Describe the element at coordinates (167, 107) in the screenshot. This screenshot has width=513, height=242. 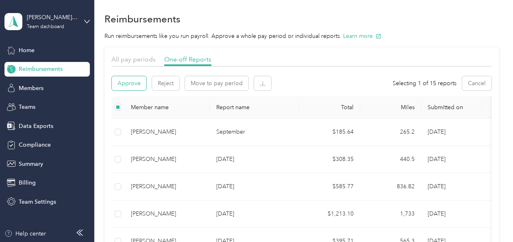
I see `div: Member name` at that location.